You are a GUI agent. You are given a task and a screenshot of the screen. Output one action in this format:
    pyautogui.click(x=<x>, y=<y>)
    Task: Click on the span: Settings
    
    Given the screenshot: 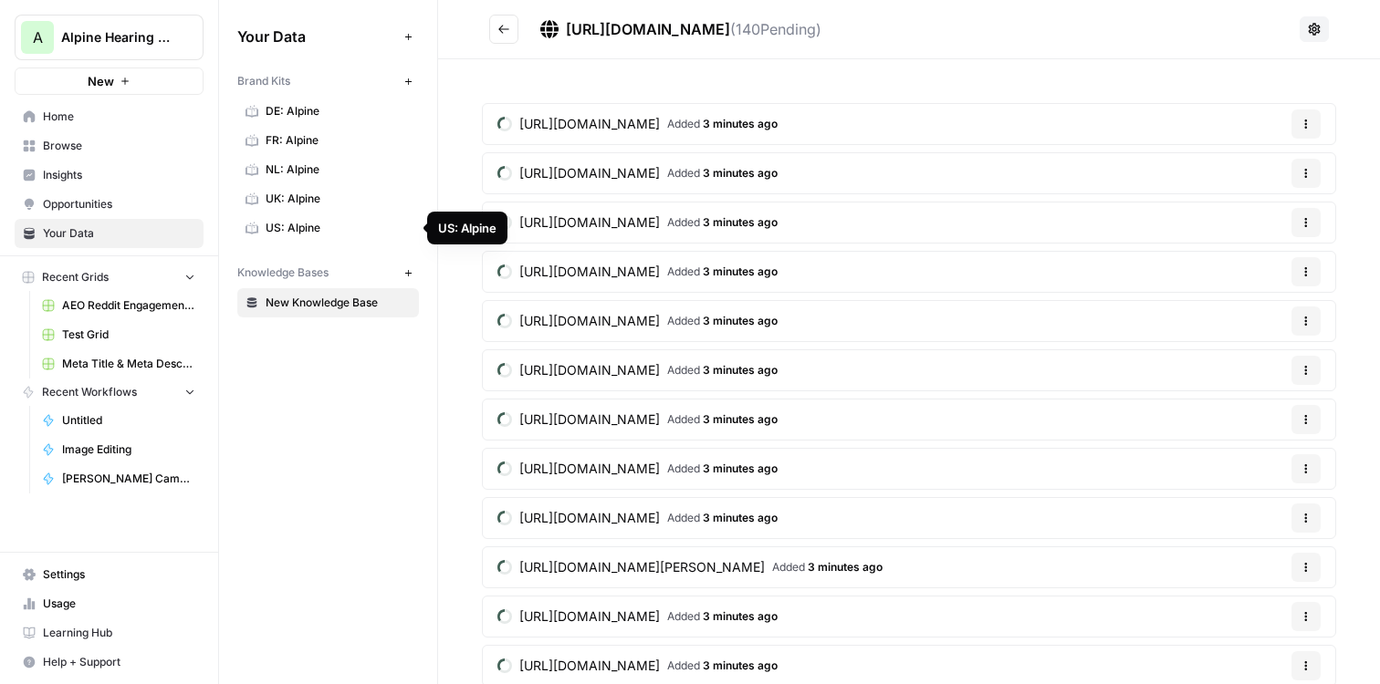 What is the action you would take?
    pyautogui.click(x=119, y=575)
    